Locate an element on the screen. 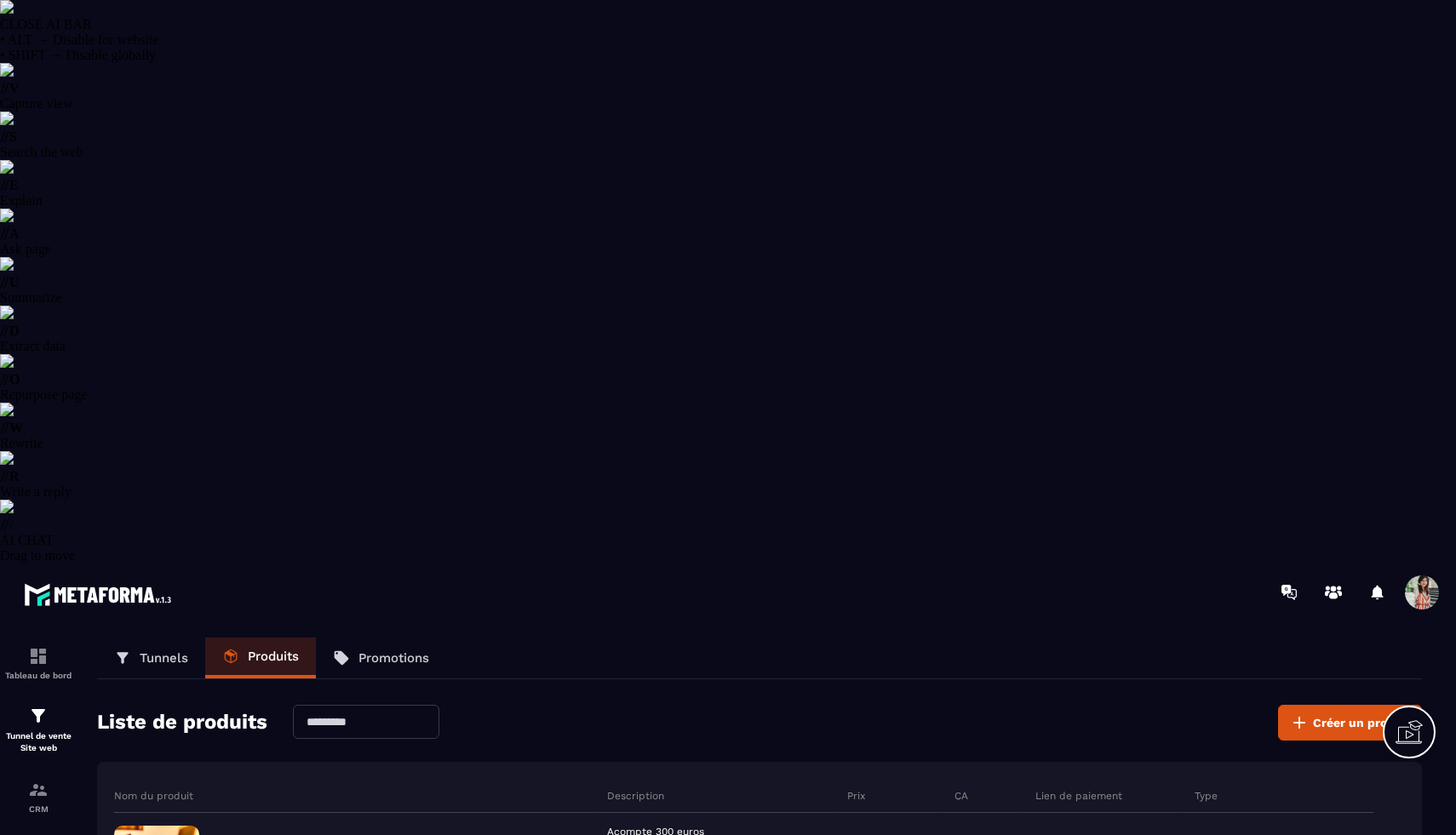 This screenshot has height=835, width=1456. p: Tunnels is located at coordinates (163, 658).